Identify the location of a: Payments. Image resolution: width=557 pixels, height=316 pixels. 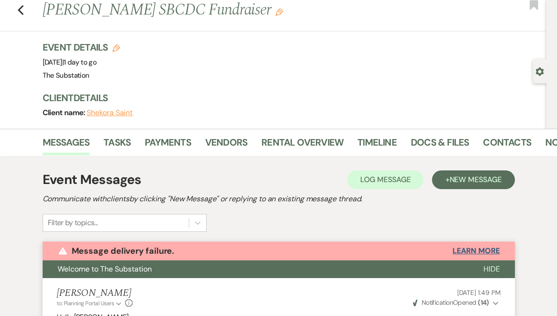
(168, 145).